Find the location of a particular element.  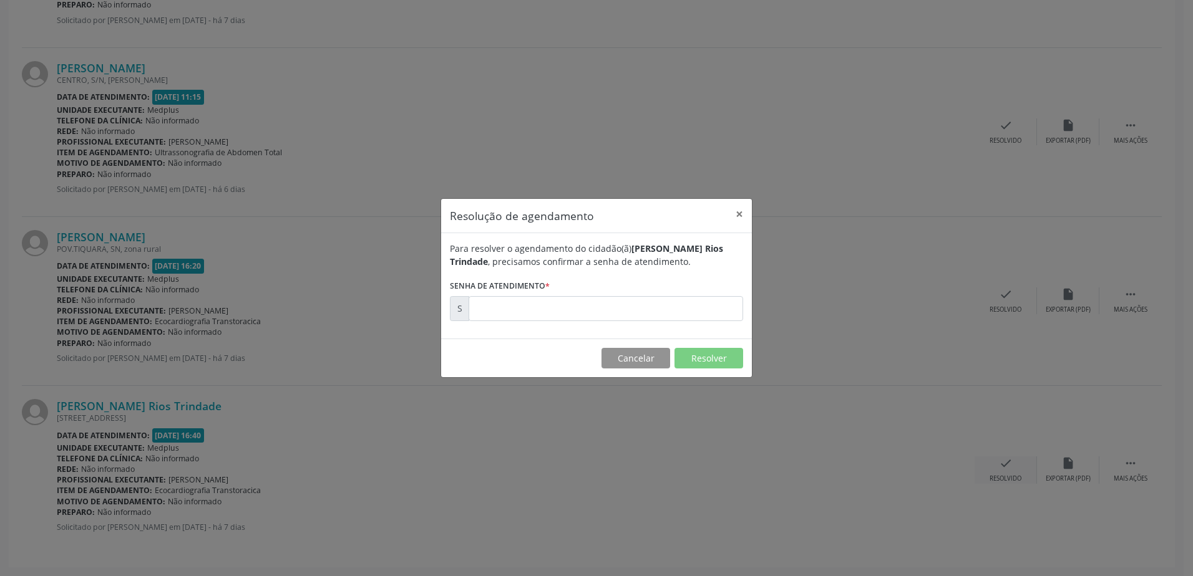

button: Cancelar is located at coordinates (636, 359).